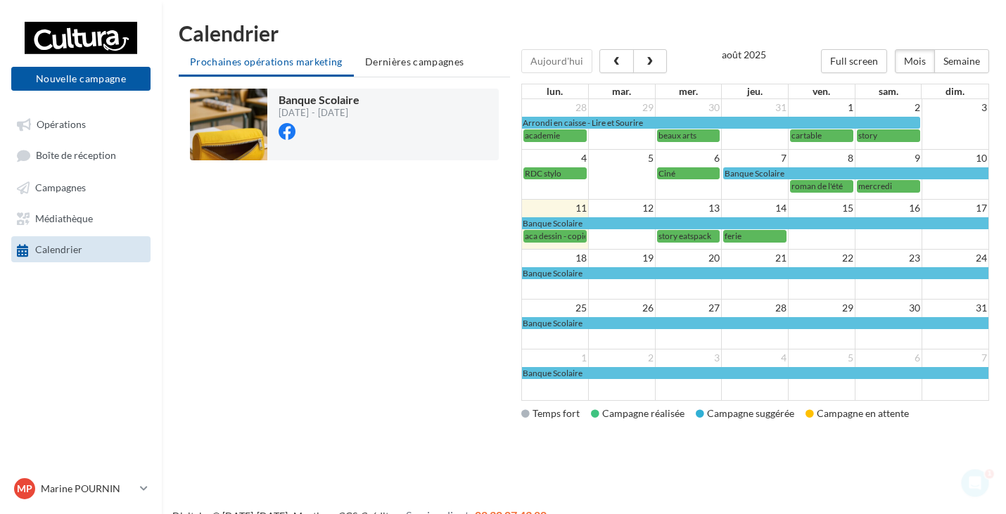  Describe the element at coordinates (81, 187) in the screenshot. I see `a: Campagnes` at that location.